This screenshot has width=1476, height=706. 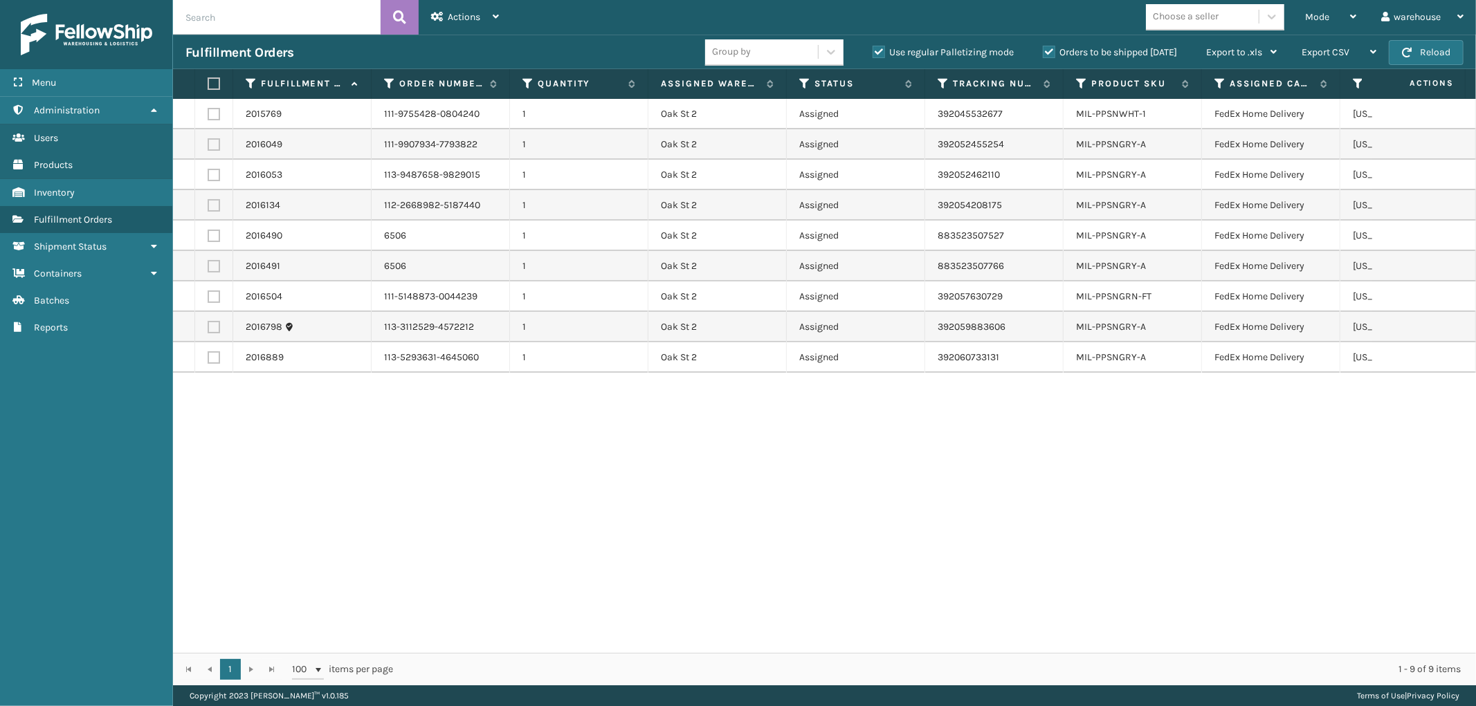 What do you see at coordinates (441, 145) in the screenshot?
I see `td: 111-9907934-7793822` at bounding box center [441, 145].